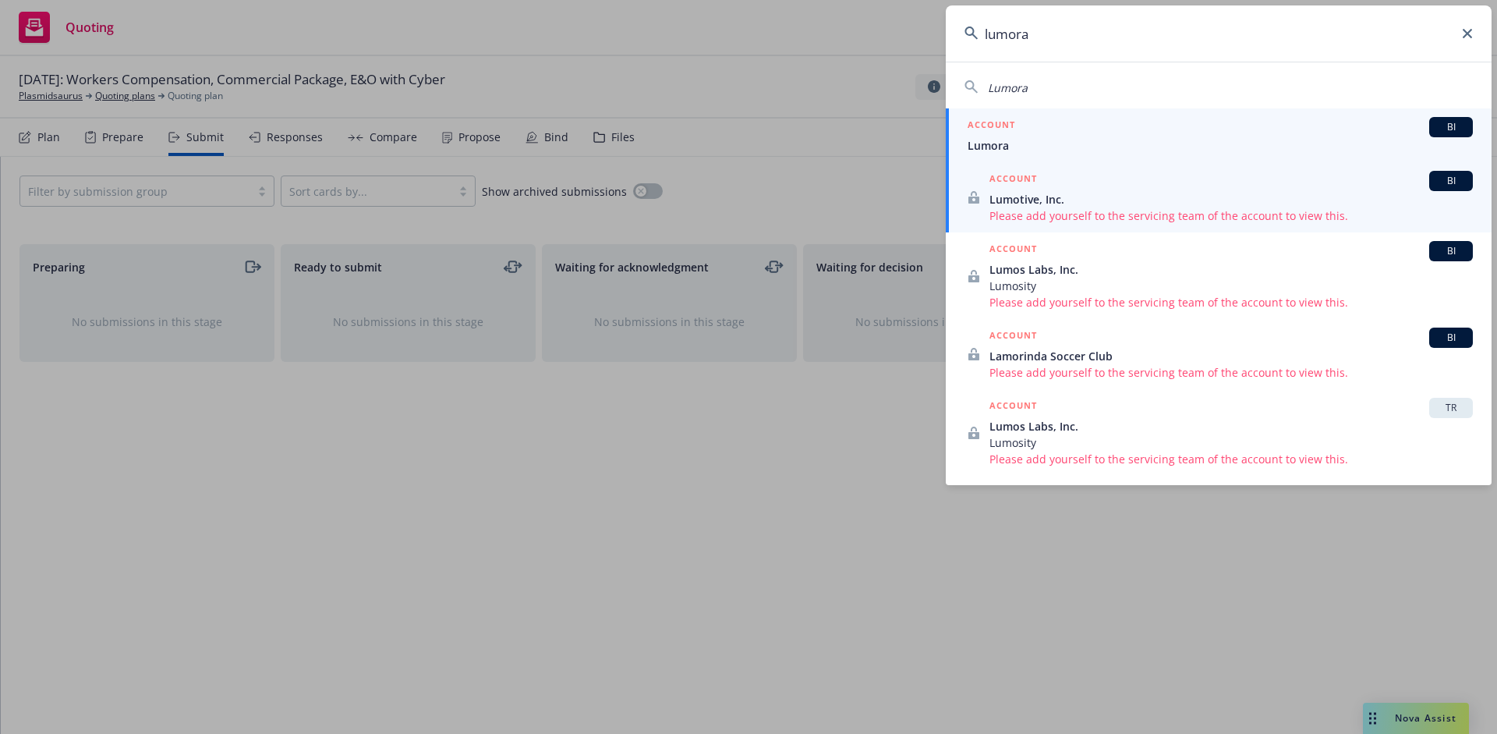 The width and height of the screenshot is (1497, 734). What do you see at coordinates (1218, 197) in the screenshot?
I see `a: ACCOUNTBILumotive, Inc.Please add yourself to the servicing team of the account to view this.` at bounding box center [1218, 197].